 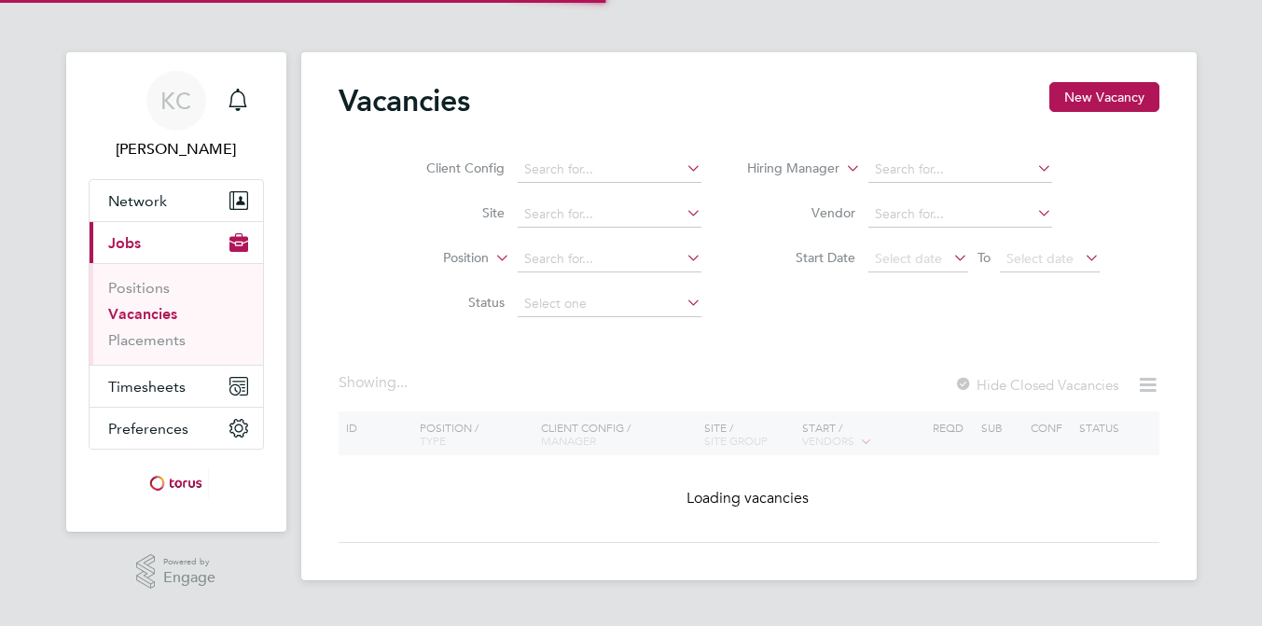 I want to click on span: Timesheets, so click(x=146, y=386).